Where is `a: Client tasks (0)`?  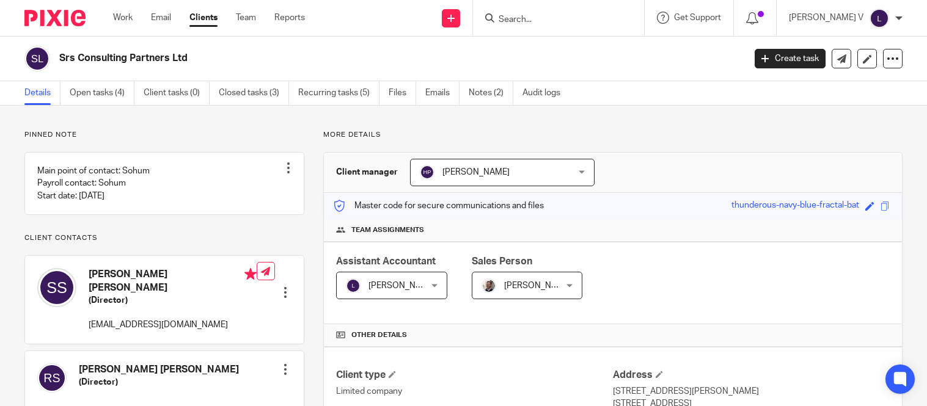
a: Client tasks (0) is located at coordinates (177, 93).